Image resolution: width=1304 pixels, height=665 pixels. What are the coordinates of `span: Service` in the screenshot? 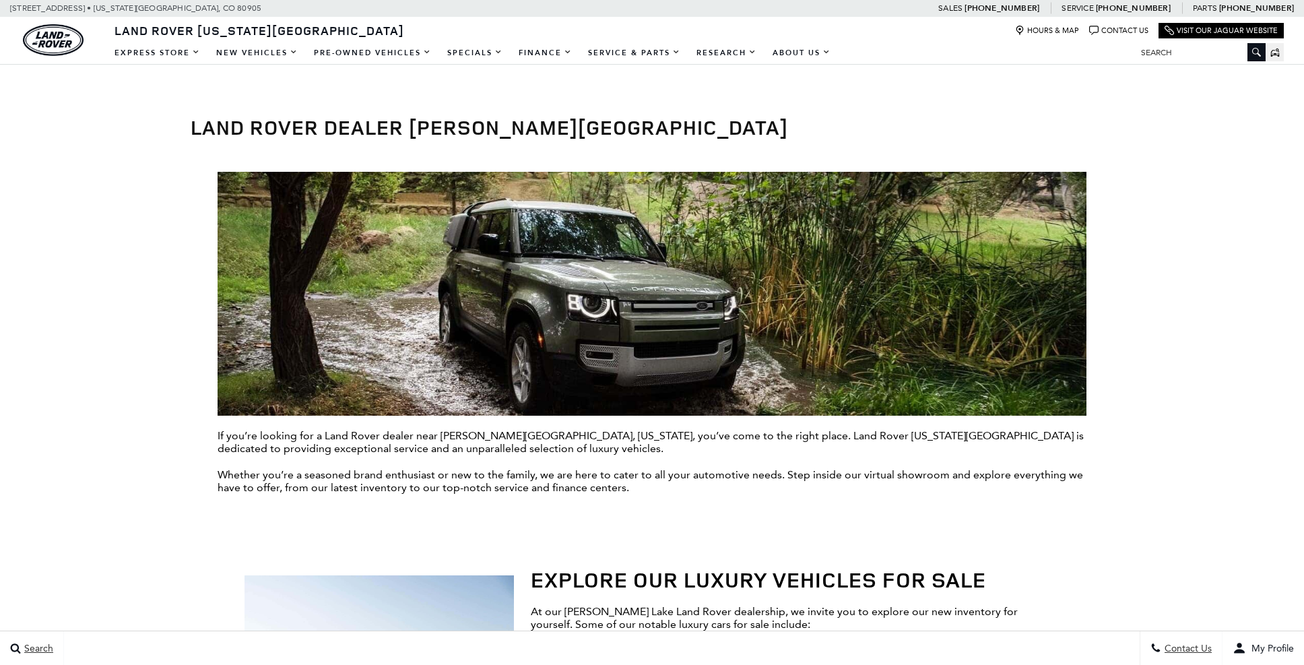 It's located at (1077, 8).